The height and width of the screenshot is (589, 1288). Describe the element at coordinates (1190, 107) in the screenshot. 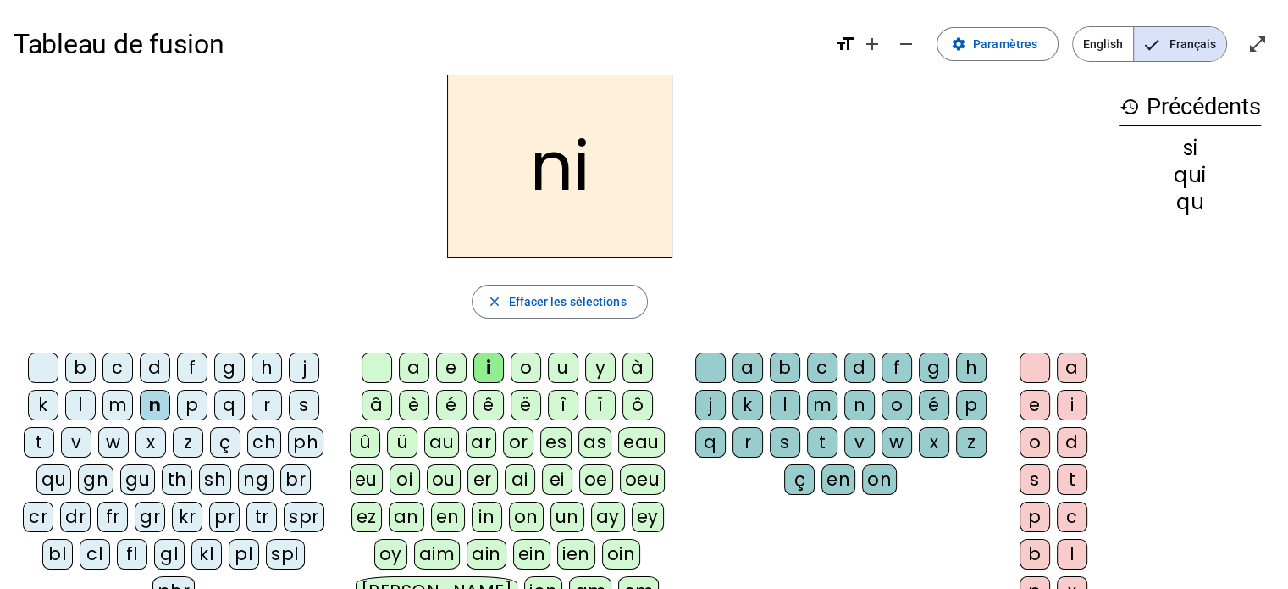

I see `h3: Précédents` at that location.